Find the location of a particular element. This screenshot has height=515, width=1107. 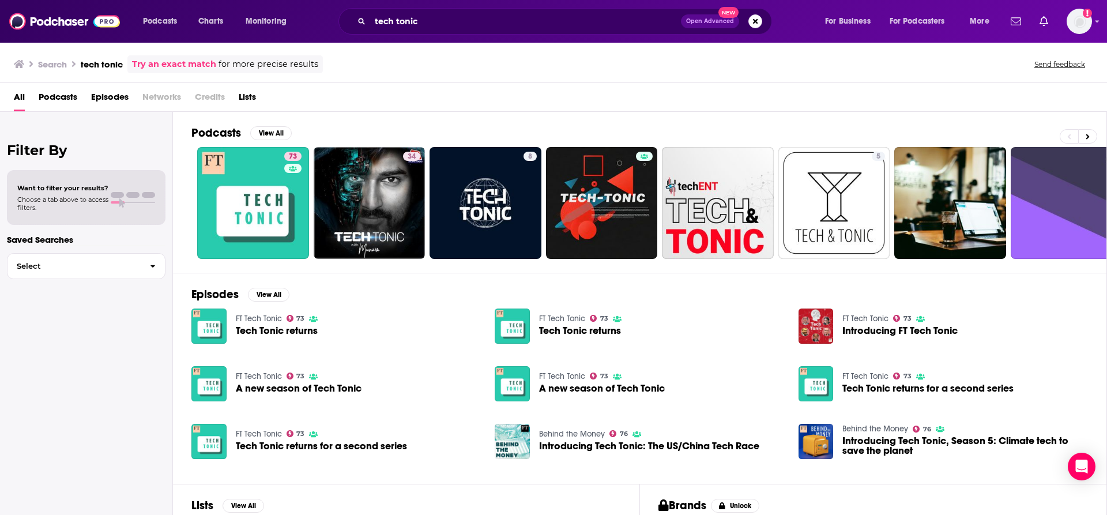

a: Lists is located at coordinates (247, 99).